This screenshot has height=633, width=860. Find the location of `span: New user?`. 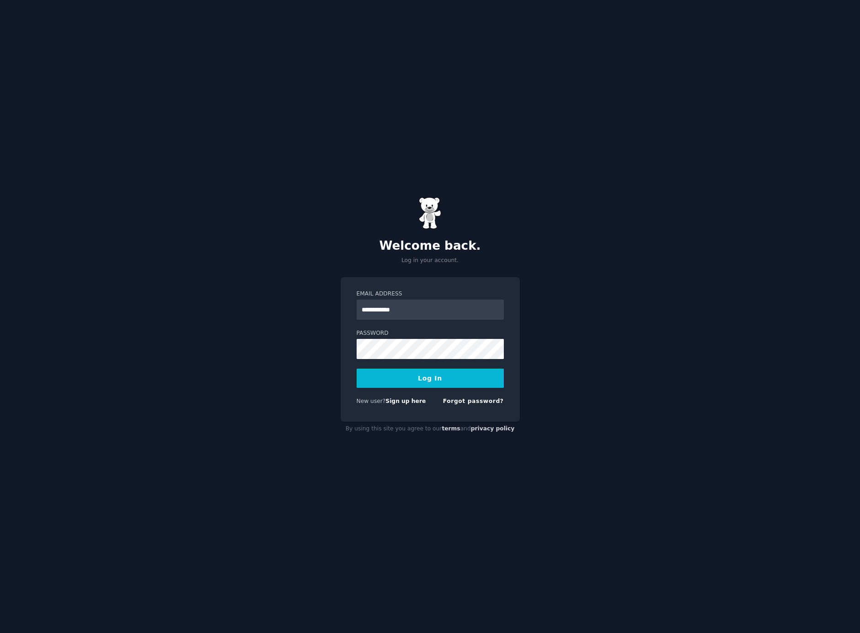

span: New user? is located at coordinates (371, 401).